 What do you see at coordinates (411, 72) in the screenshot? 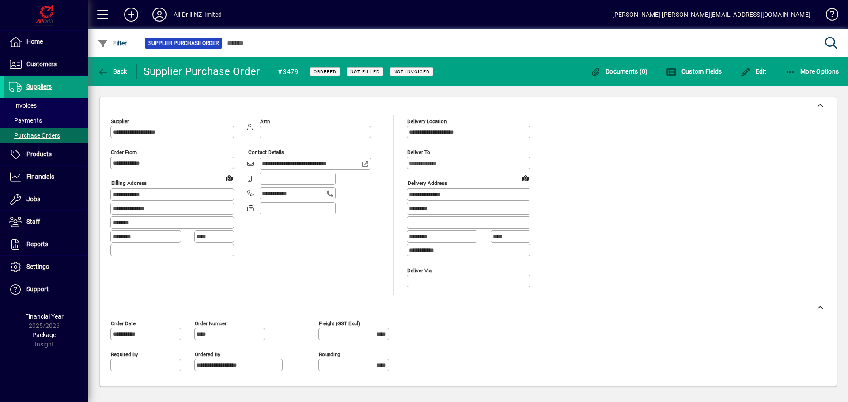
I see `span: Not Invoiced` at bounding box center [411, 72].